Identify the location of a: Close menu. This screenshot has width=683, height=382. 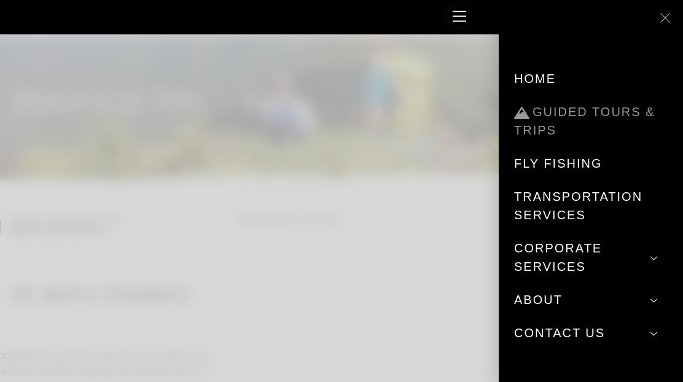
(665, 18).